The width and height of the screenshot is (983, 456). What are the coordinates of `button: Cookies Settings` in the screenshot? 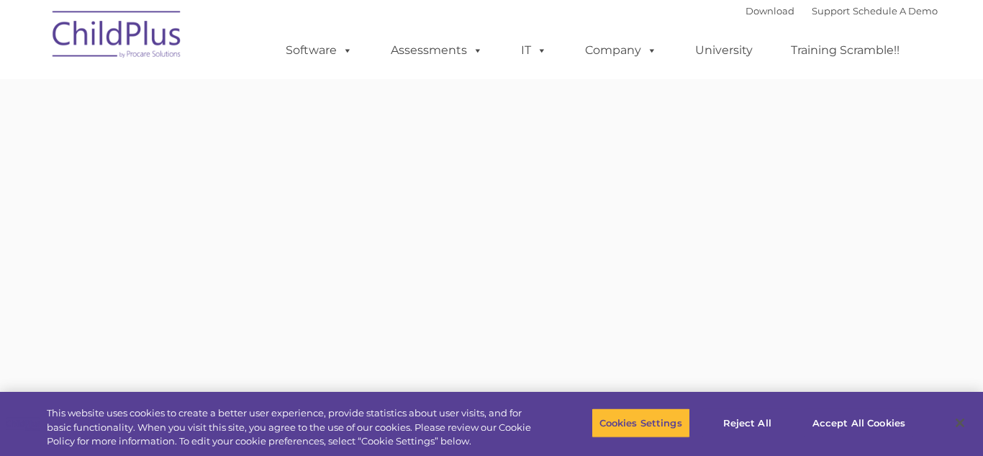 It's located at (641, 423).